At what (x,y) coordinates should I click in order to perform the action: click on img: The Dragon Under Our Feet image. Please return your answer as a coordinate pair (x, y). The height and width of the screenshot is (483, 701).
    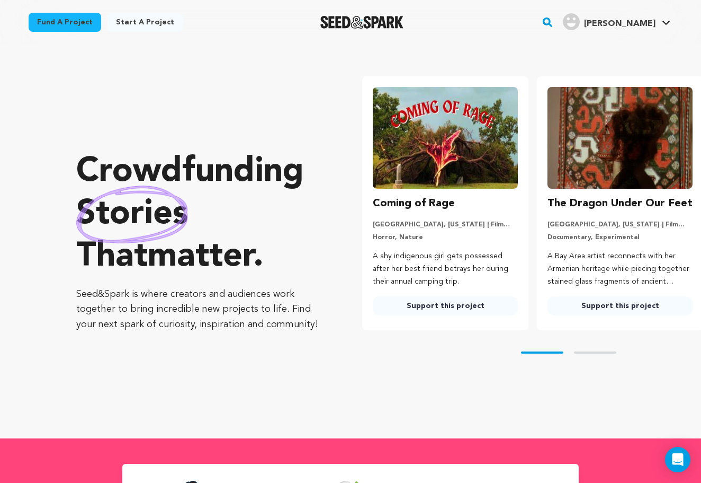
    Looking at the image, I should click on (620, 138).